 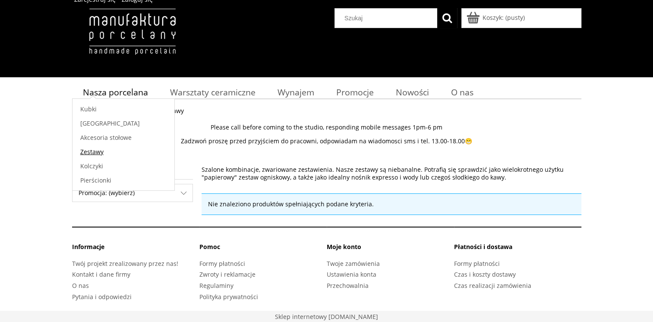 I want to click on span: Promocje, so click(x=355, y=92).